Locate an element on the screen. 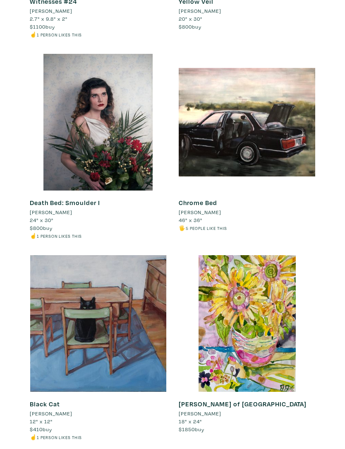 The image size is (345, 449). span: $1100 is located at coordinates (38, 26).